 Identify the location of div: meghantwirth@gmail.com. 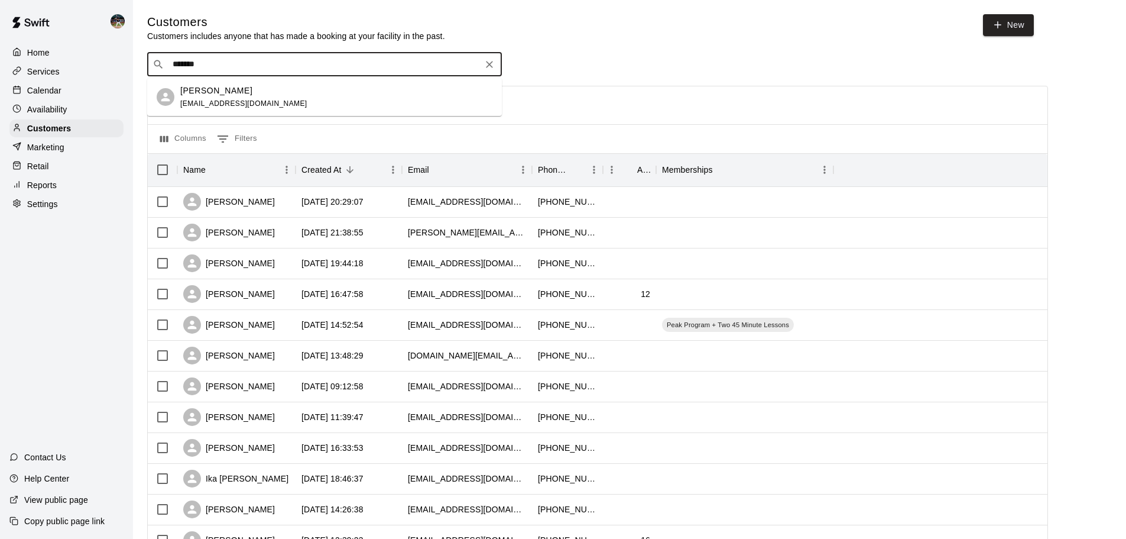
(467, 263).